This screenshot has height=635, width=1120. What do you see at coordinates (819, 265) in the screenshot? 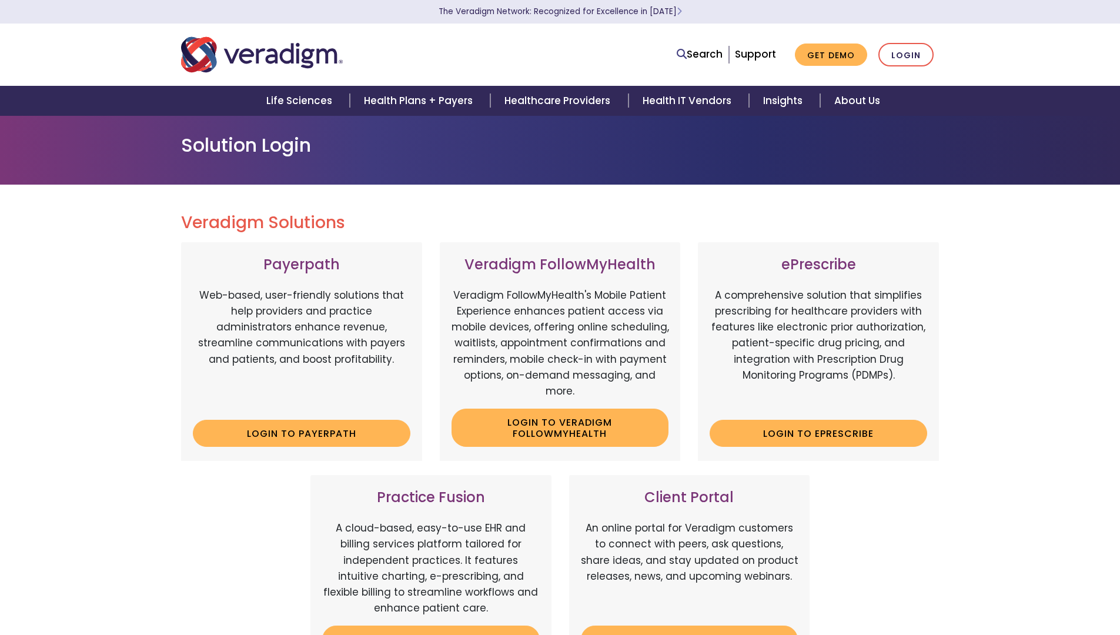
I see `h3: ePrescribe` at bounding box center [819, 265].